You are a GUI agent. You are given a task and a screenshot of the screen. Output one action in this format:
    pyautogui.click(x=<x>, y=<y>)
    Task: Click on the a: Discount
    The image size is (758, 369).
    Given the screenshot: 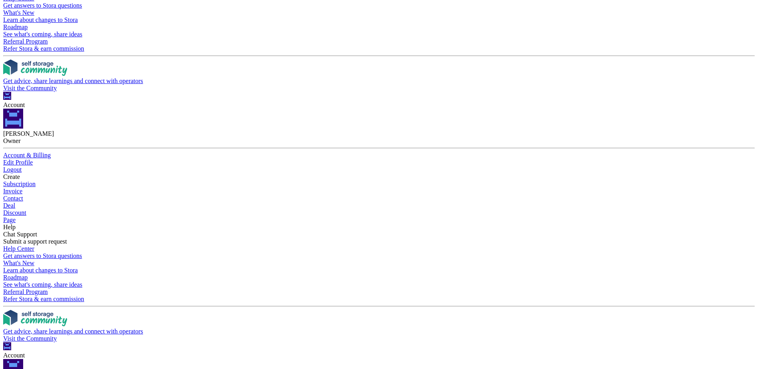 What is the action you would take?
    pyautogui.click(x=379, y=213)
    